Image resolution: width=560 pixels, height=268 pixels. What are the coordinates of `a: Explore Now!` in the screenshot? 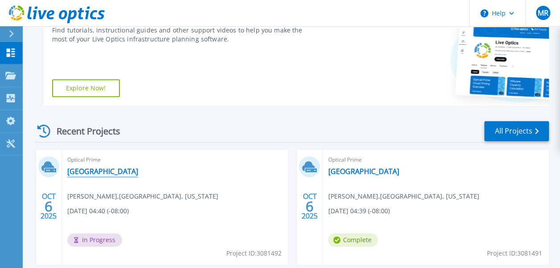 It's located at (86, 88).